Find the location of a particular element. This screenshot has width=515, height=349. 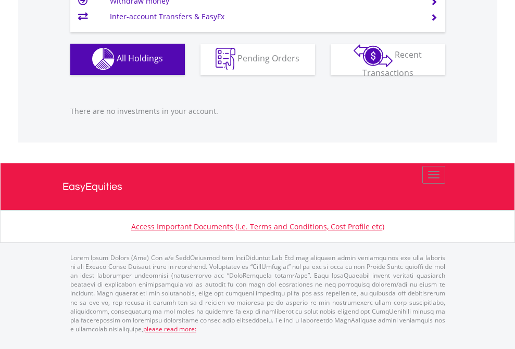

span: All Holdings is located at coordinates (139, 58).